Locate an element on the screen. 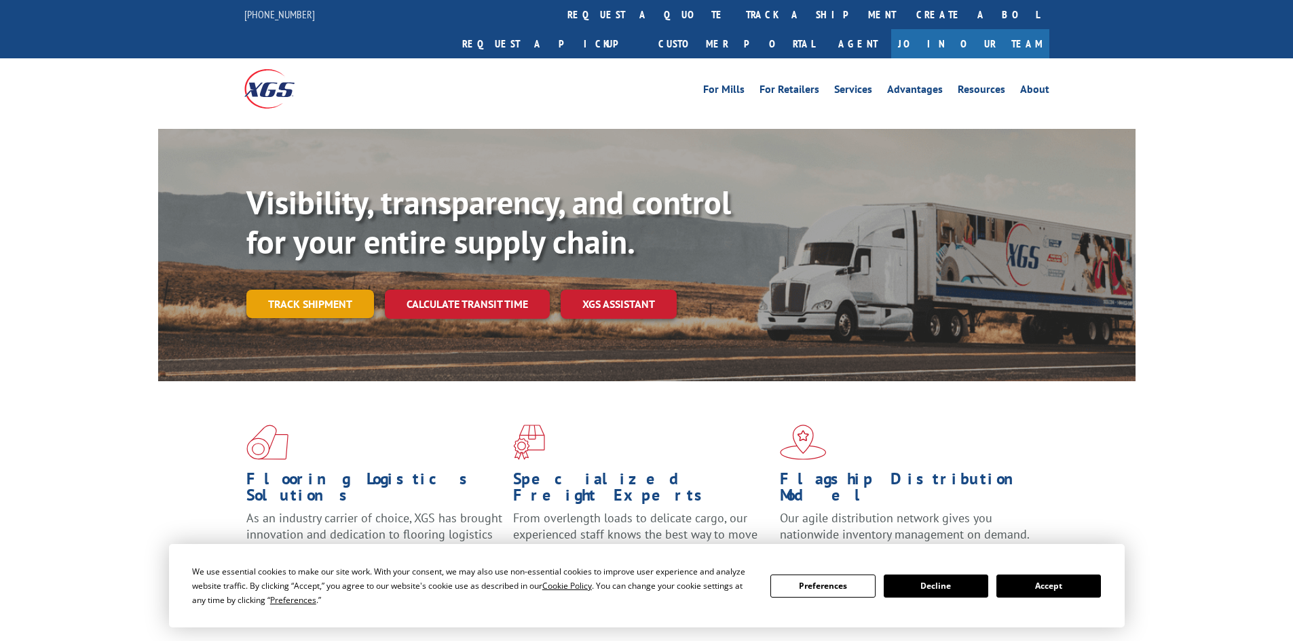 The width and height of the screenshot is (1293, 641). button: Accept is located at coordinates (1049, 586).